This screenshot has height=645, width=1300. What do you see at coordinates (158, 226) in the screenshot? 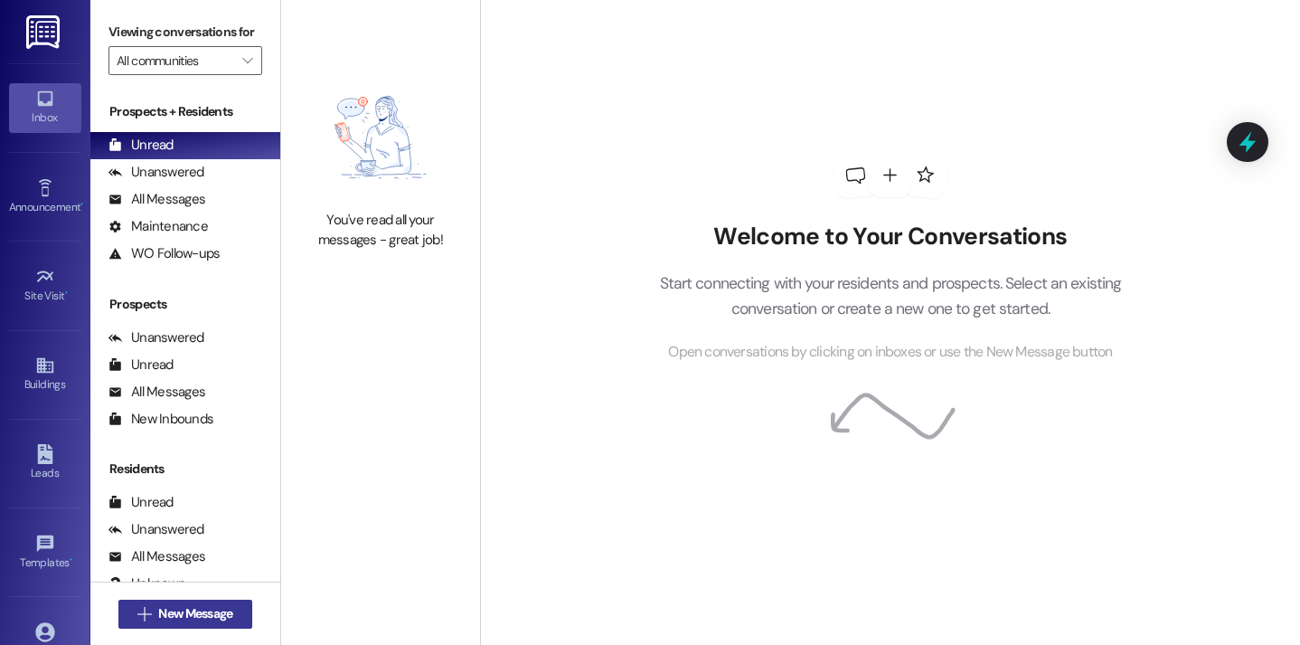
I see `div: Maintenance` at bounding box center [158, 226].